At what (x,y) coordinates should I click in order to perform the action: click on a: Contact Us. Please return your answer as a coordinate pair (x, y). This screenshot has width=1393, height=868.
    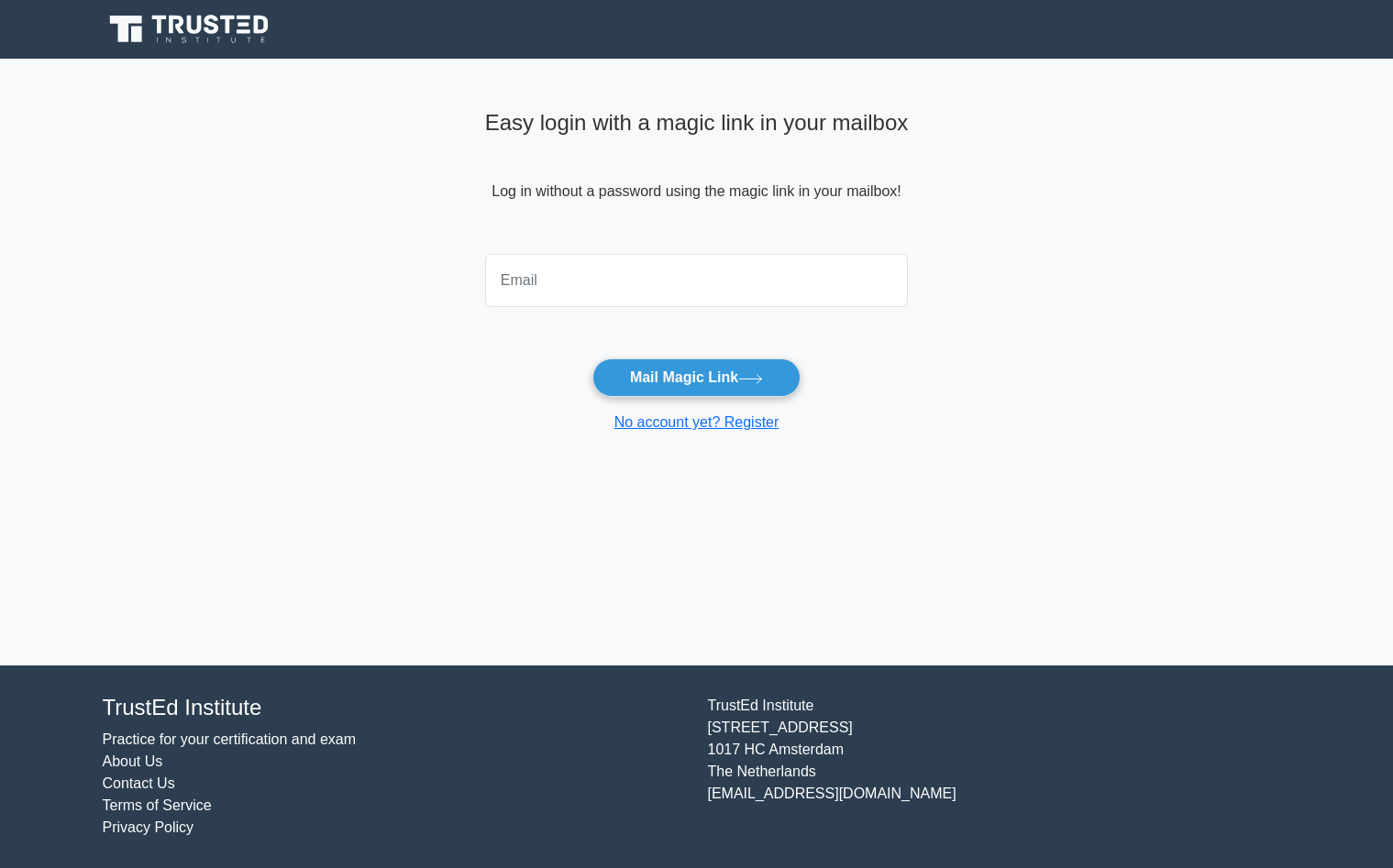
    Looking at the image, I should click on (139, 782).